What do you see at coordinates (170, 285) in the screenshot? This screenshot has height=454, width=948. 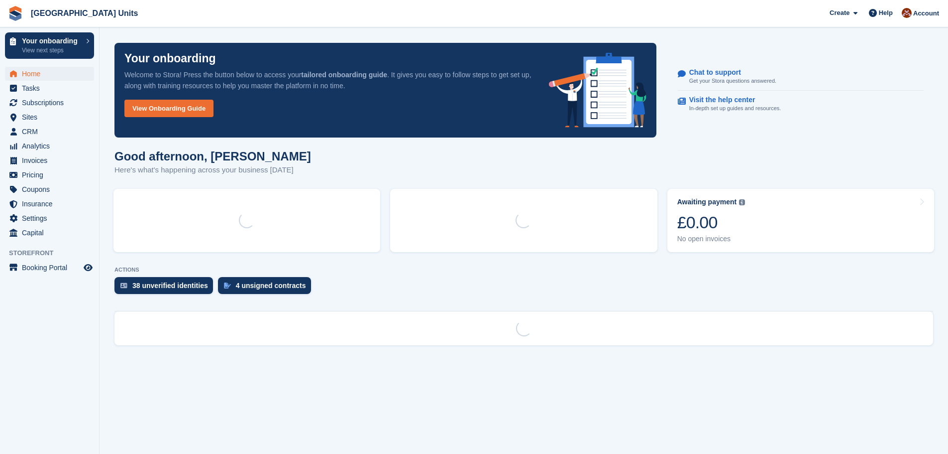 I see `div: 38 unverified identities` at bounding box center [170, 285].